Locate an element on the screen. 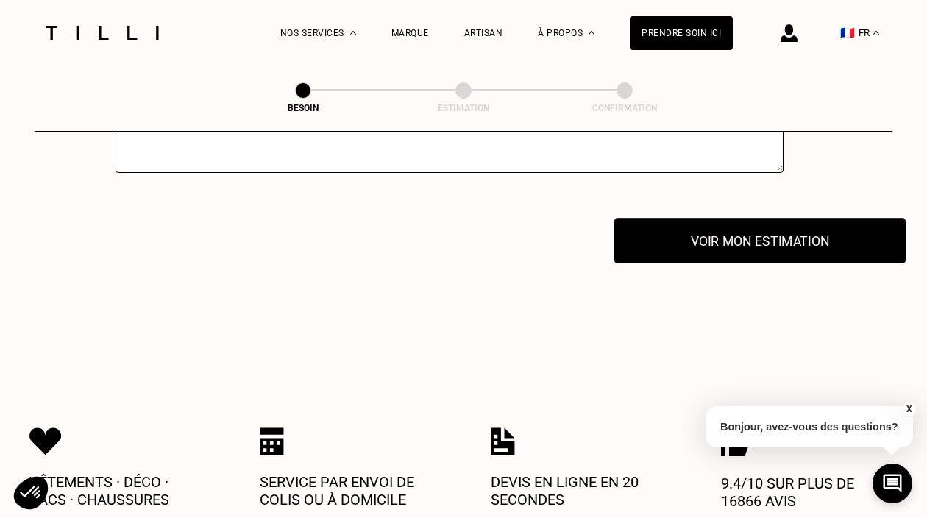  a: Artisan is located at coordinates (484, 33).